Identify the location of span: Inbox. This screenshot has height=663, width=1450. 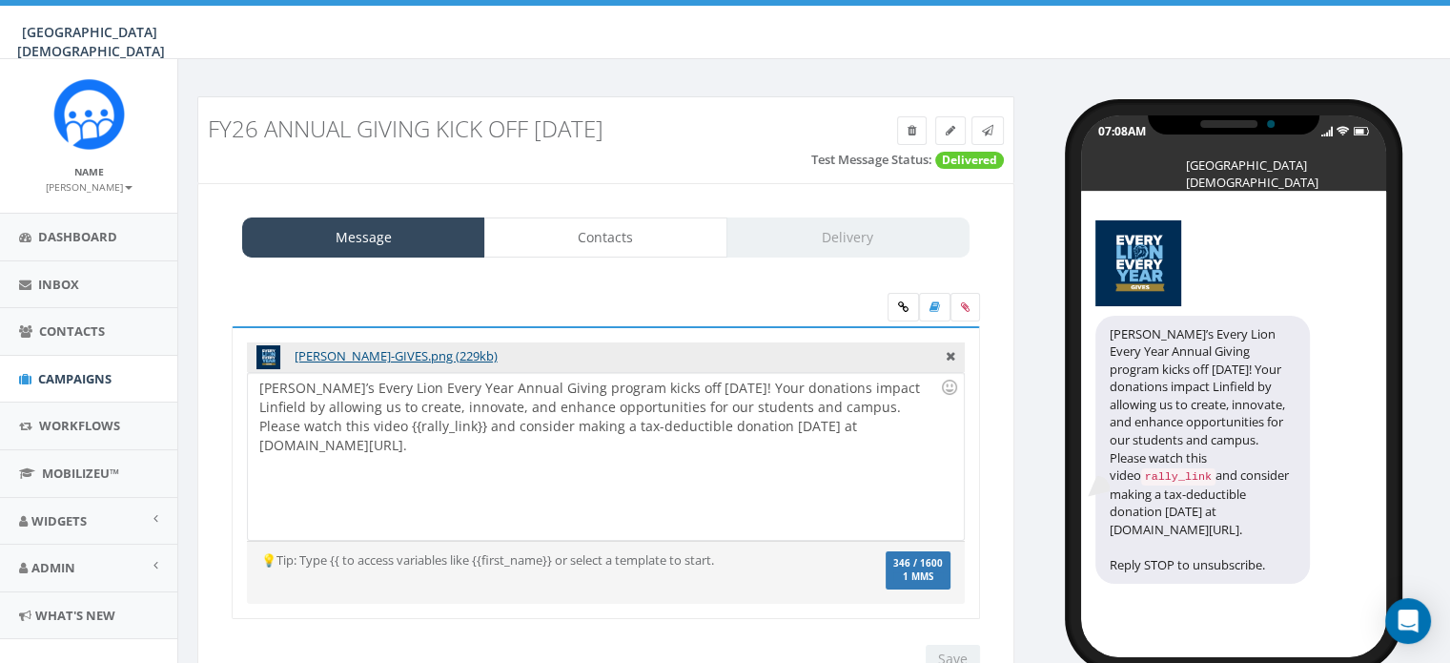
(58, 284).